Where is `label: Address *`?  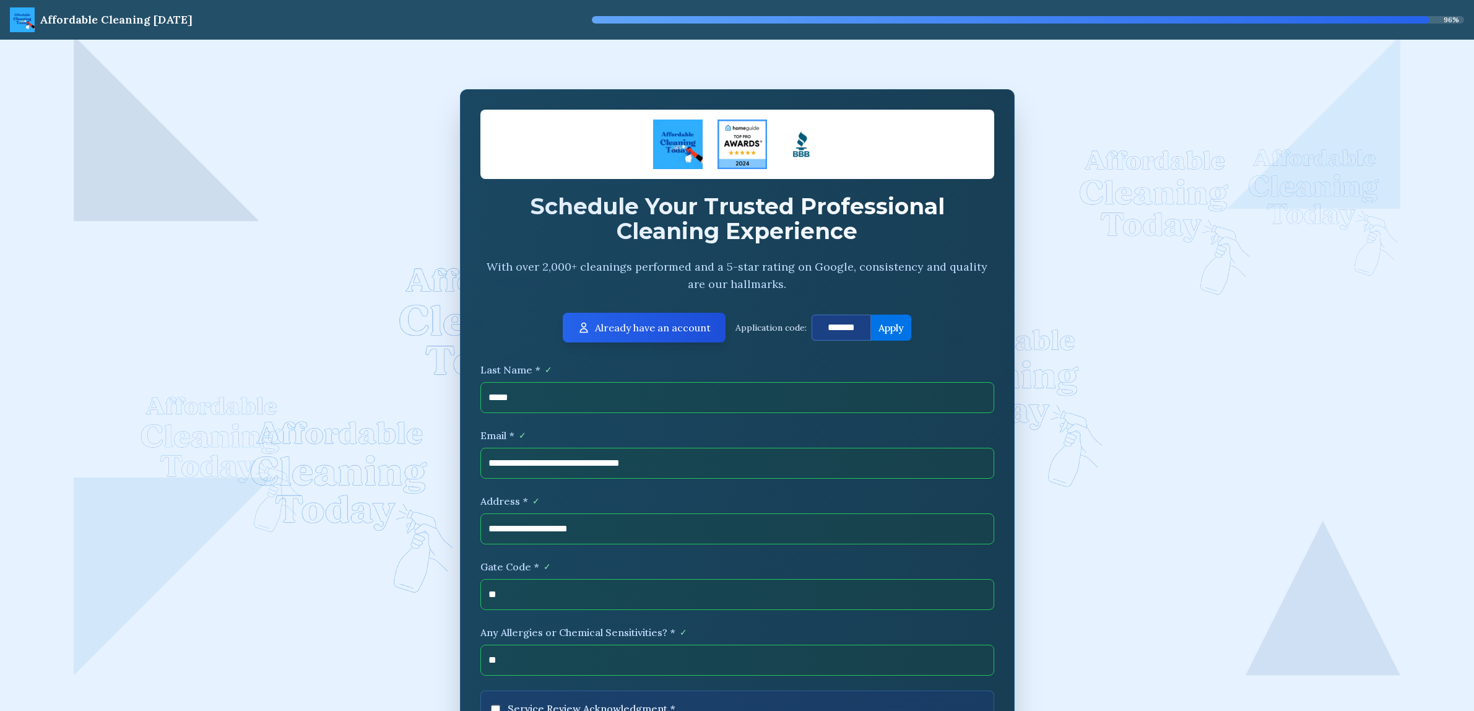 label: Address * is located at coordinates (737, 501).